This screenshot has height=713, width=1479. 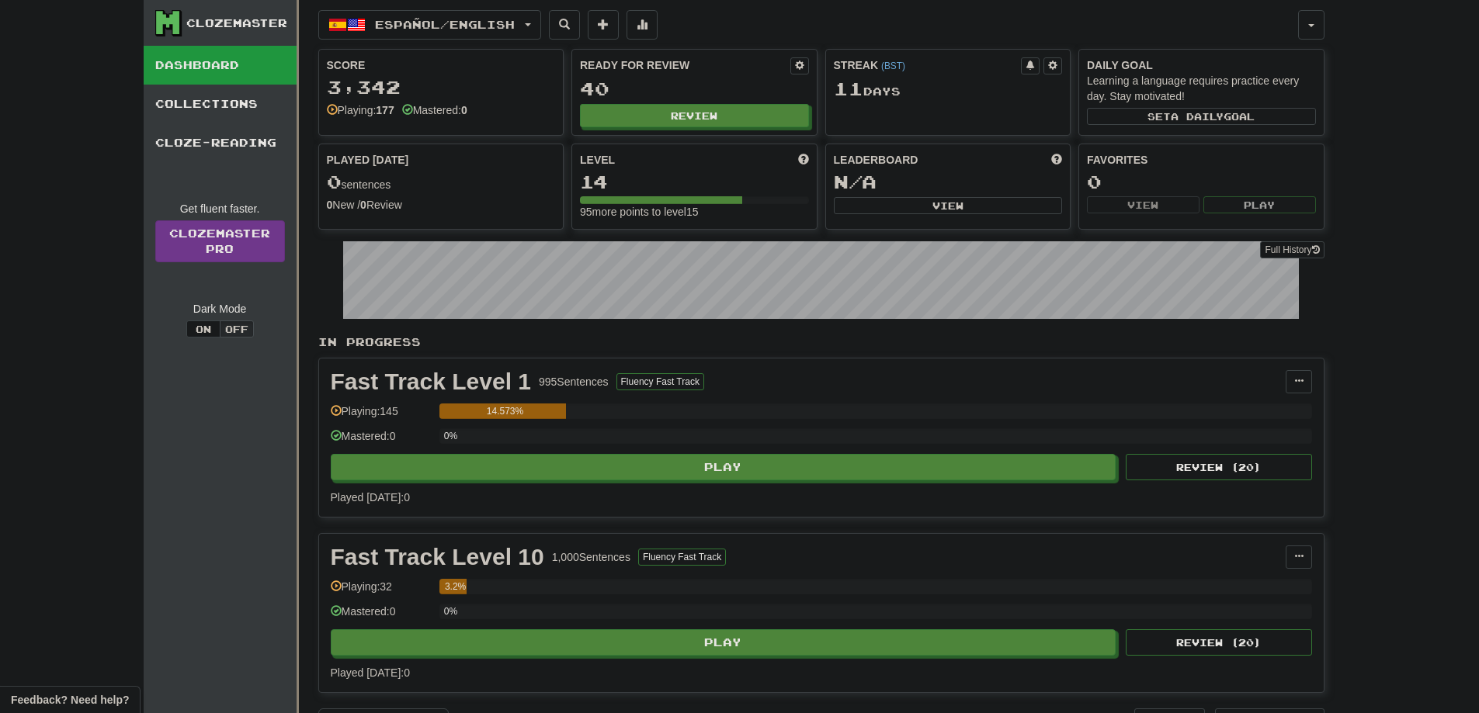 I want to click on div: 1,000 Sentences, so click(x=591, y=557).